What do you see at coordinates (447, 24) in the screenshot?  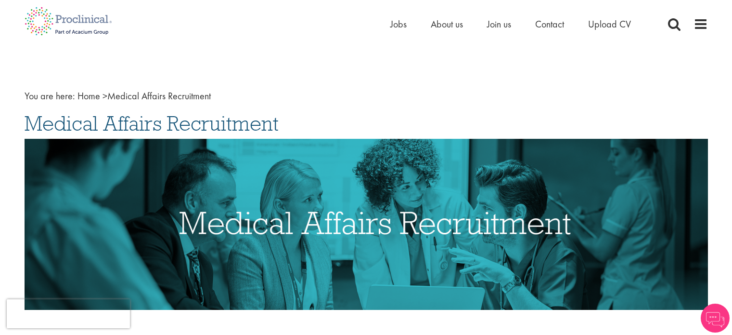 I see `span: About us` at bounding box center [447, 24].